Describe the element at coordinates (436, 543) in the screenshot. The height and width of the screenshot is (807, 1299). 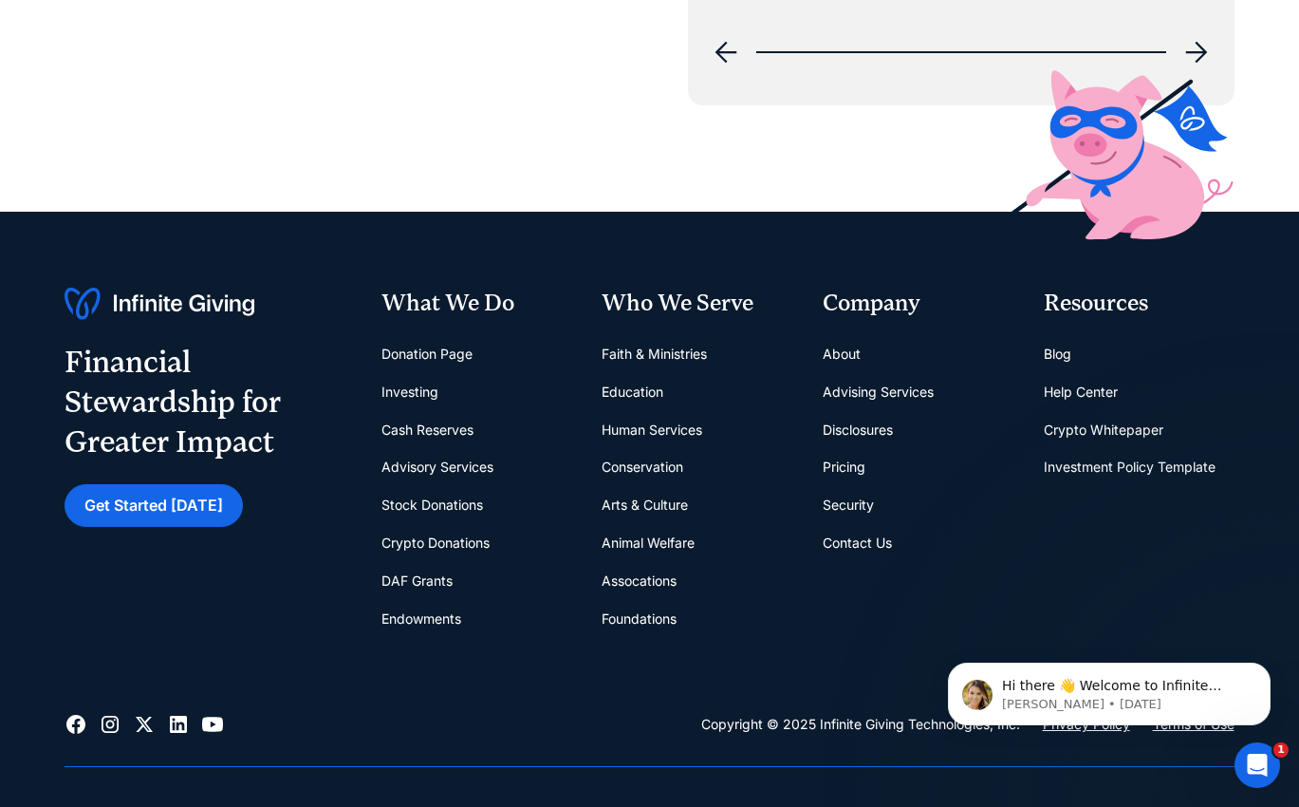
I see `a: Crypto Donations` at that location.